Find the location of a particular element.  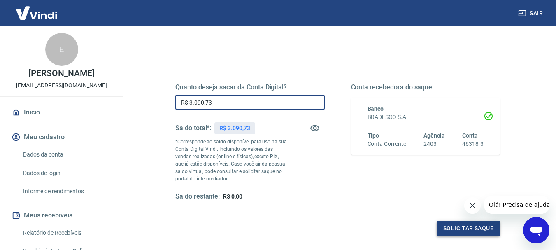

img: Vindi is located at coordinates (37, 13).